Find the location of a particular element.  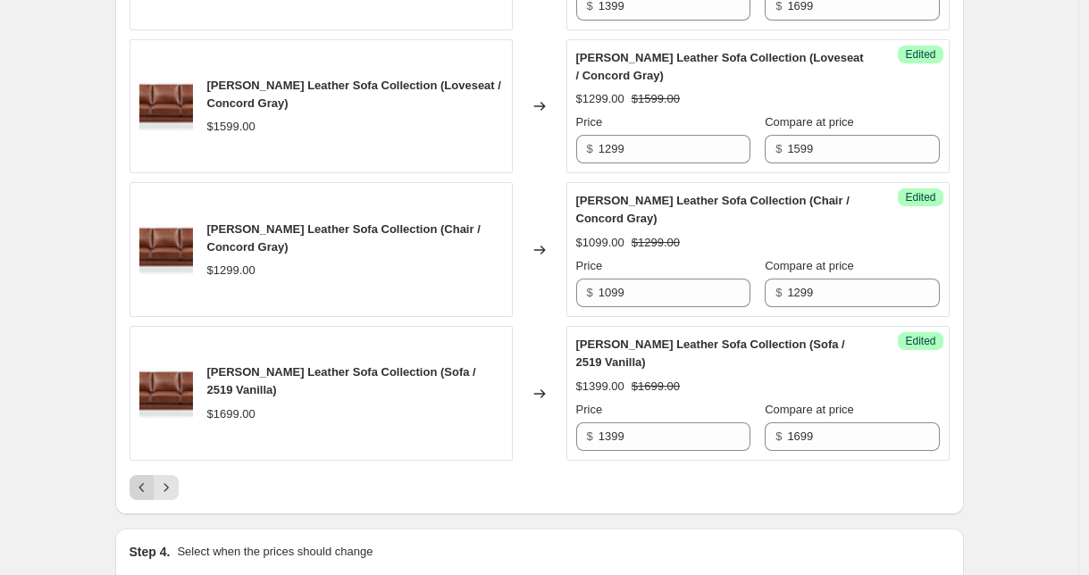

button: Previous is located at coordinates (142, 488).